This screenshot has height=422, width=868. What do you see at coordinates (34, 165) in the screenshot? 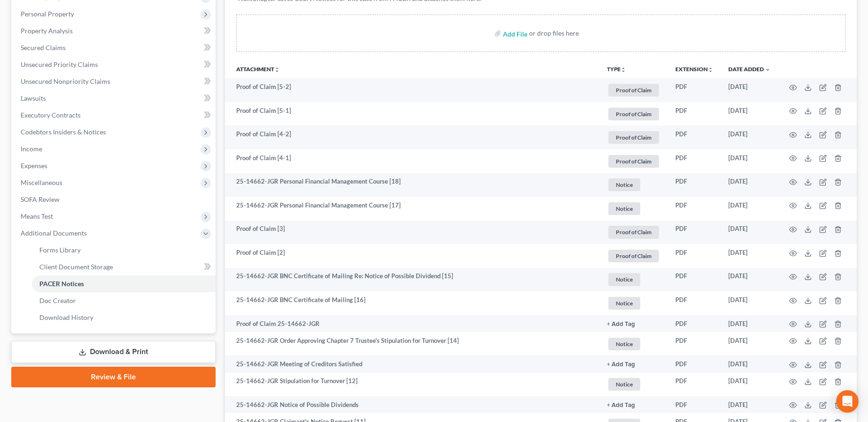
I see `span: Expenses` at bounding box center [34, 165].